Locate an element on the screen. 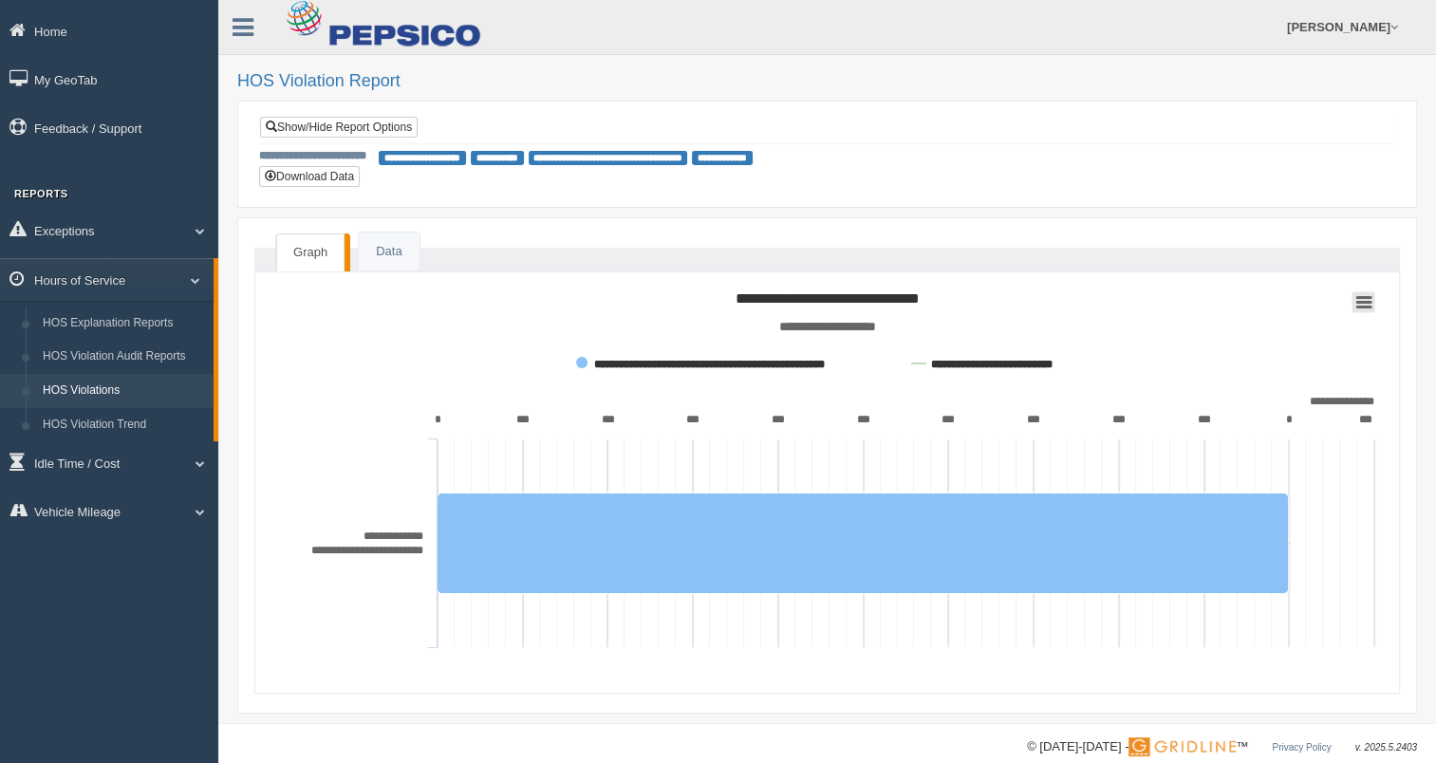  a: HOS Violations is located at coordinates (123, 391).